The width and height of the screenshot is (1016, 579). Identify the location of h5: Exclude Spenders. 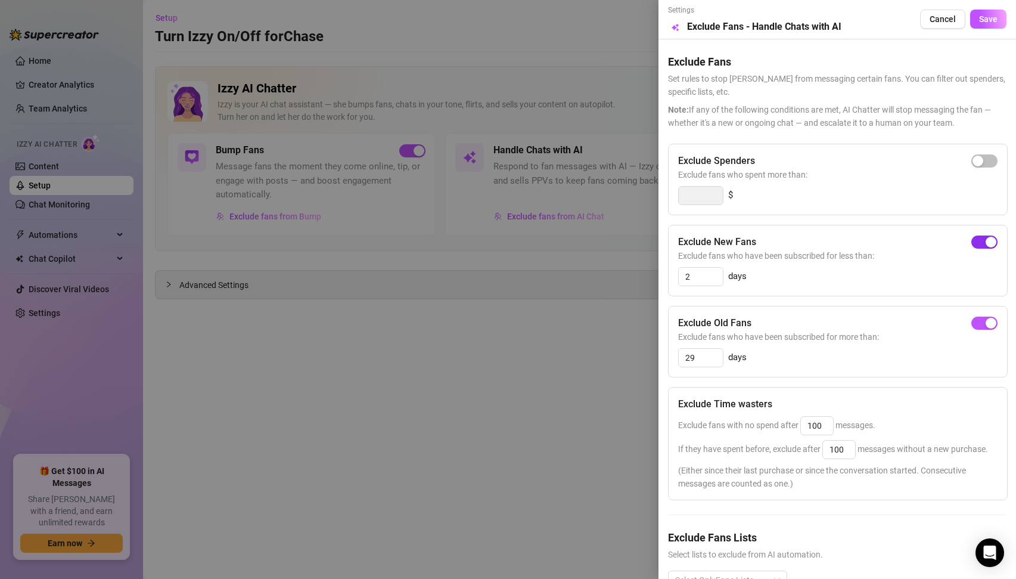
(716, 161).